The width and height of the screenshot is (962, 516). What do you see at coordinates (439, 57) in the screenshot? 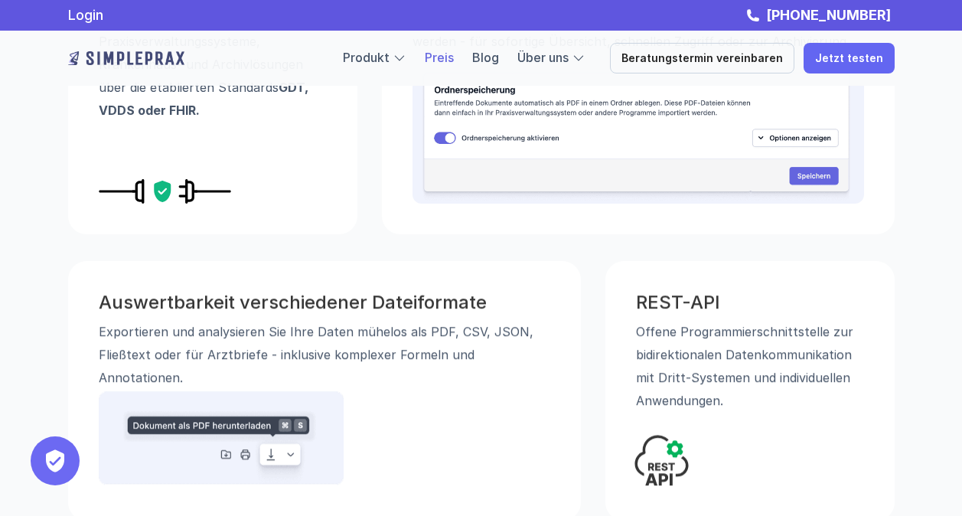
I see `a: Preis` at bounding box center [439, 57].